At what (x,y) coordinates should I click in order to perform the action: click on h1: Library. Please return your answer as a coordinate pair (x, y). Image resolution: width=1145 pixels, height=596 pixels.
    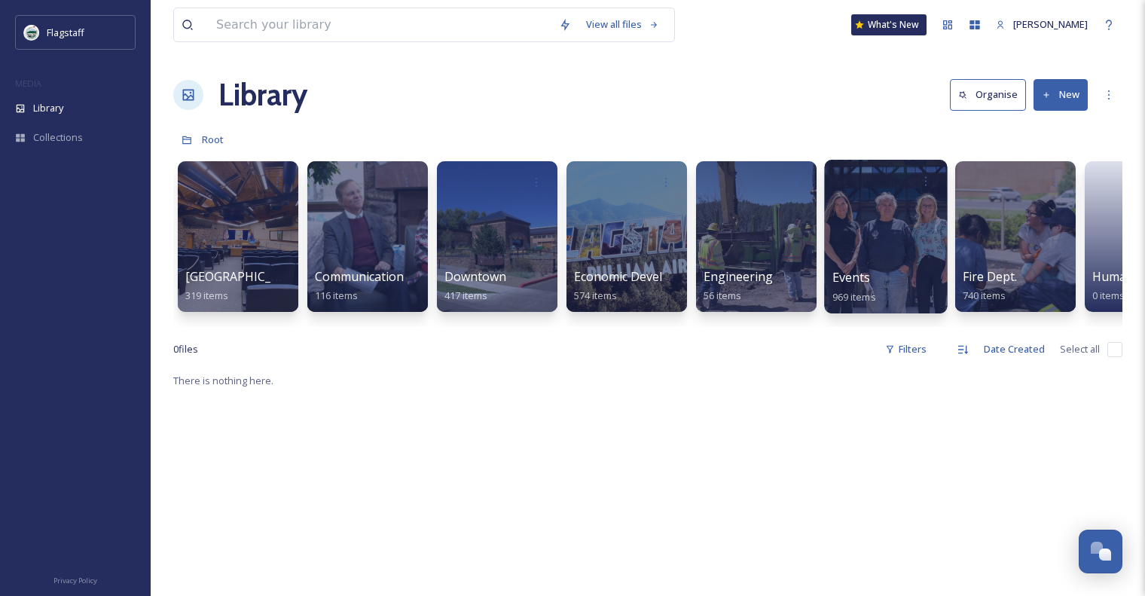
    Looking at the image, I should click on (263, 95).